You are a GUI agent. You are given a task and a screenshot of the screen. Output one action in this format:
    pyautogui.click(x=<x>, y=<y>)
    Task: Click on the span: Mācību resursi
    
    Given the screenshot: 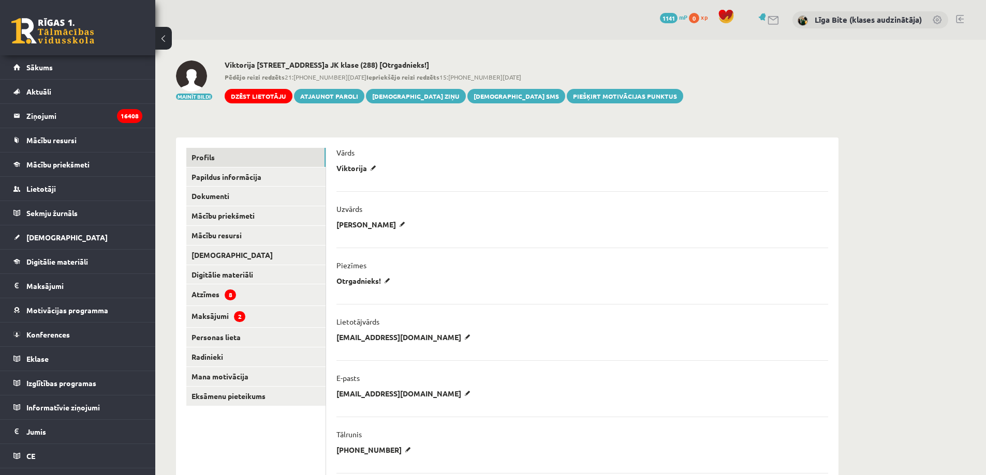 What is the action you would take?
    pyautogui.click(x=51, y=140)
    